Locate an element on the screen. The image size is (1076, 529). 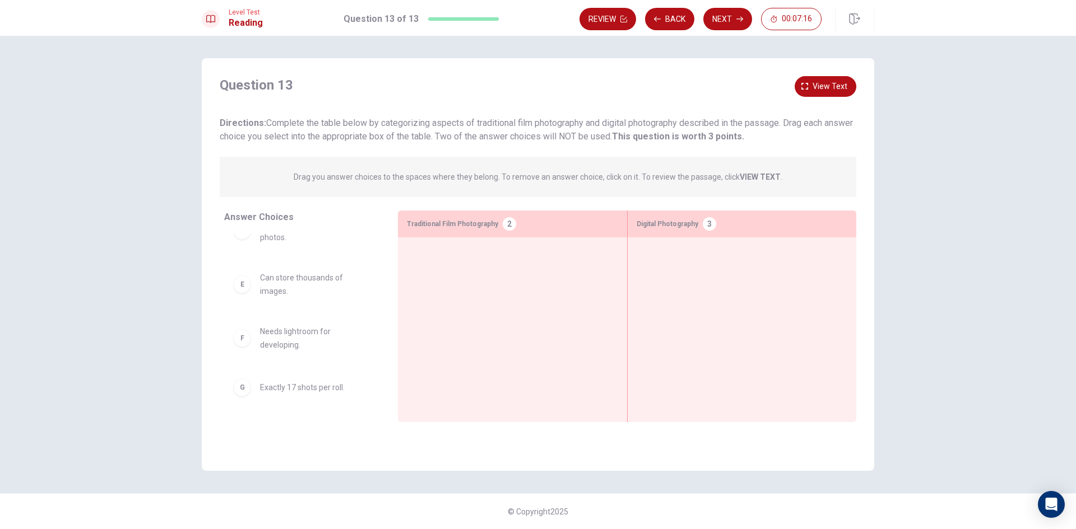
span: Level Test is located at coordinates (245, 12).